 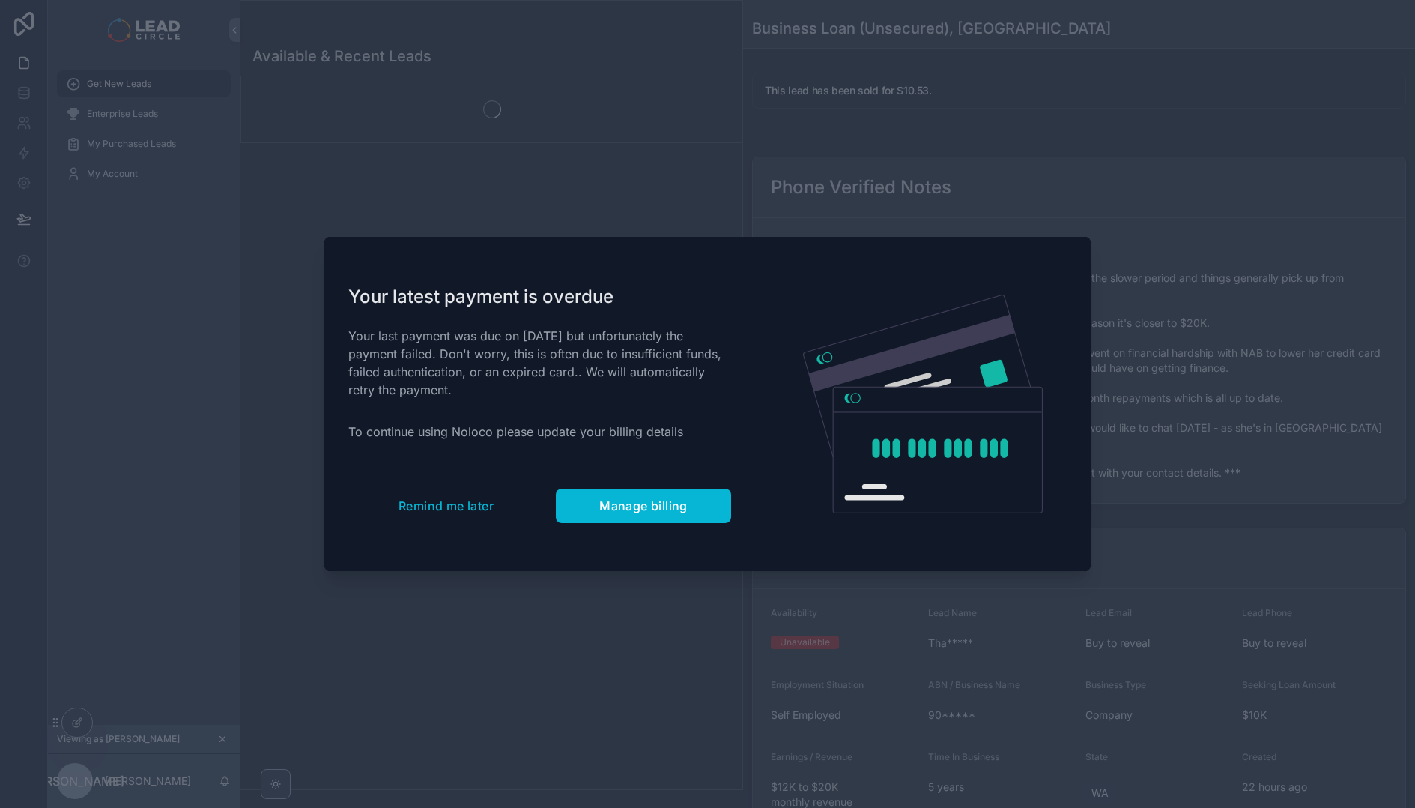 I want to click on a: Manage billing, so click(x=644, y=506).